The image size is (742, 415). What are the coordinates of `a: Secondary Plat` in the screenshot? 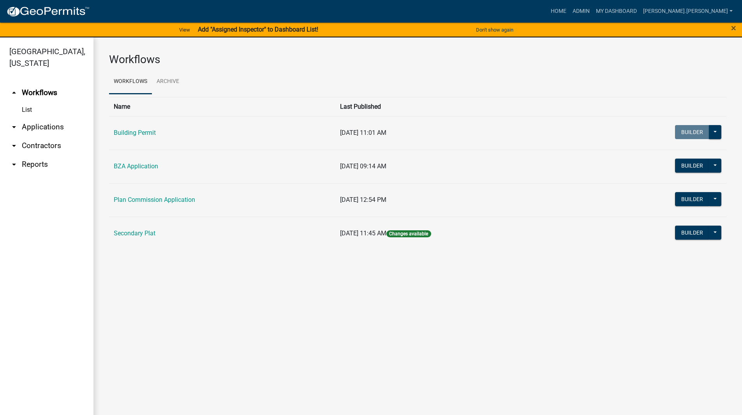 It's located at (134, 233).